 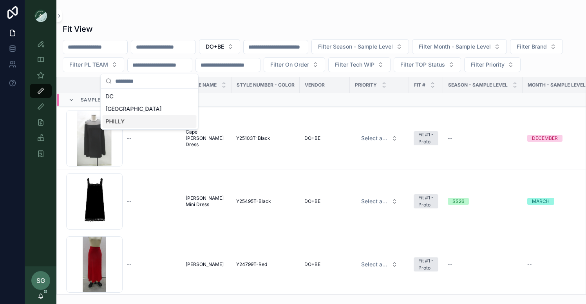 I want to click on span: Filter On Order, so click(x=290, y=65).